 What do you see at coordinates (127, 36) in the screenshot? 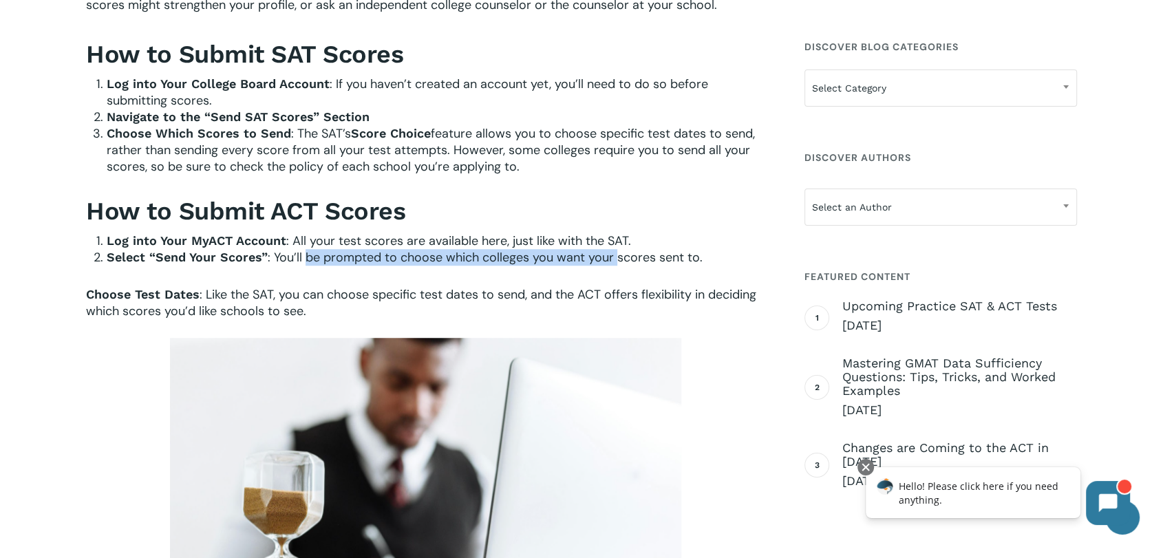
I see `span: Hello! Please click here if you need anything.` at bounding box center [127, 36].